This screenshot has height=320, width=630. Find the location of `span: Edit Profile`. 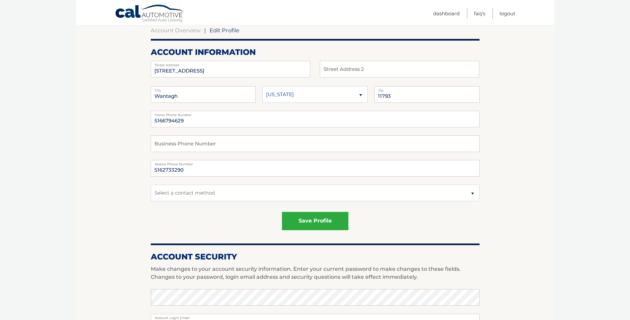

span: Edit Profile is located at coordinates (225, 30).